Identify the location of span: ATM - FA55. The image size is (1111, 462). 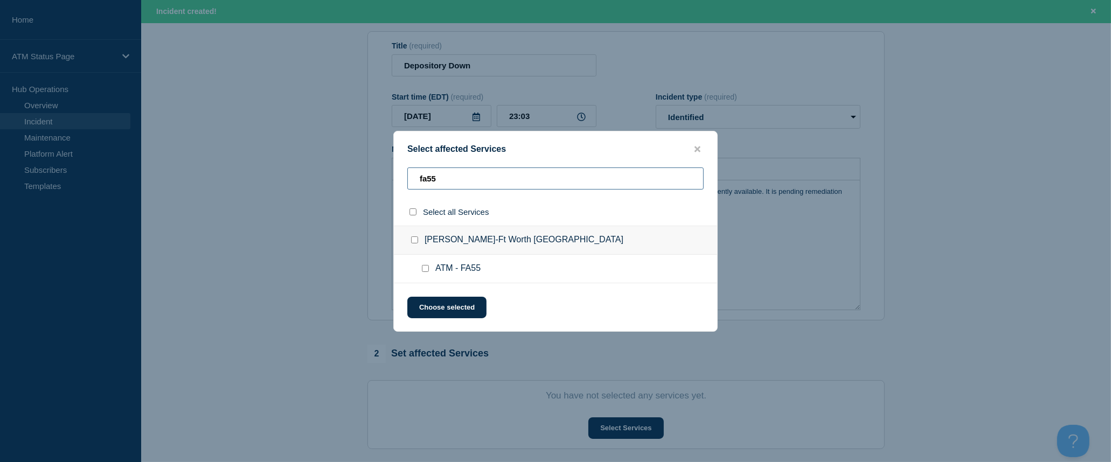
(458, 269).